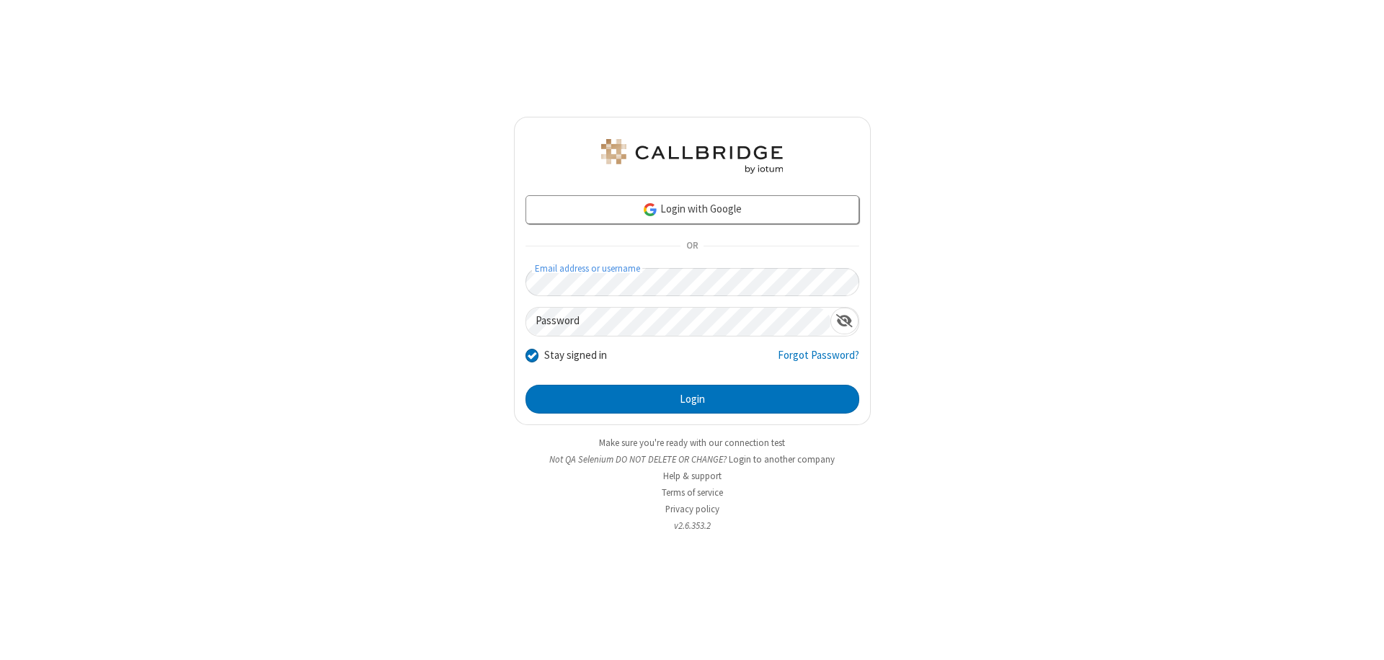 The image size is (1384, 660). Describe the element at coordinates (692, 442) in the screenshot. I see `a: Make sure you're ready with our connection test` at that location.